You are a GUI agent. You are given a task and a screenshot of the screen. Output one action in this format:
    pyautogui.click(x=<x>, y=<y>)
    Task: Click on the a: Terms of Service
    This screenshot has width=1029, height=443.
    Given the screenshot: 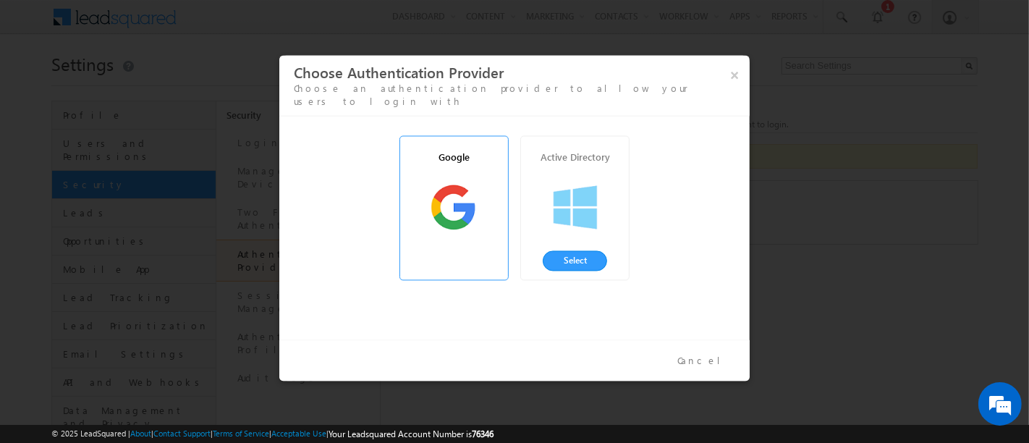 What is the action you would take?
    pyautogui.click(x=241, y=433)
    